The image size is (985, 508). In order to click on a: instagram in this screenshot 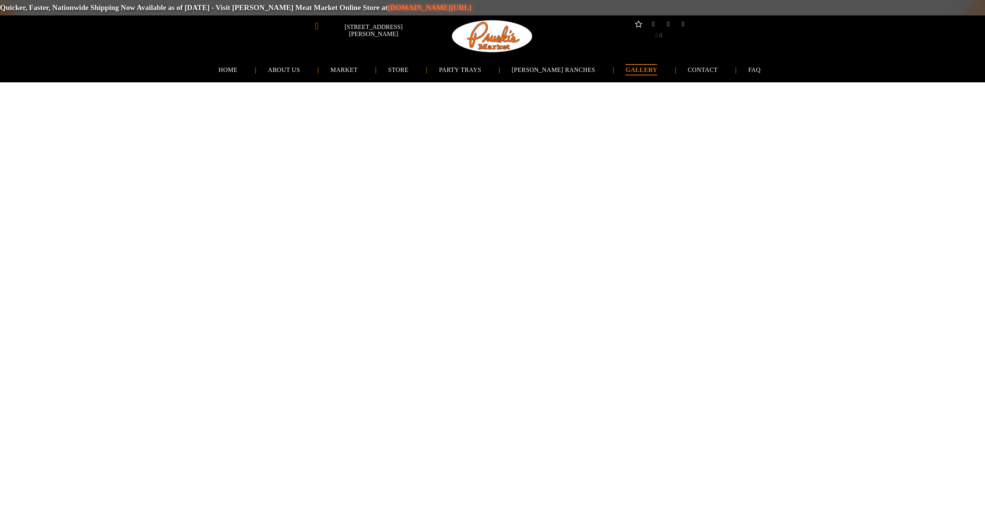, I will do `click(668, 25)`.